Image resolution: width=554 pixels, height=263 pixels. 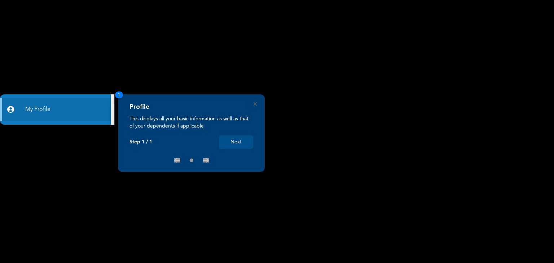 I want to click on p: Step 1 / 1, so click(x=141, y=142).